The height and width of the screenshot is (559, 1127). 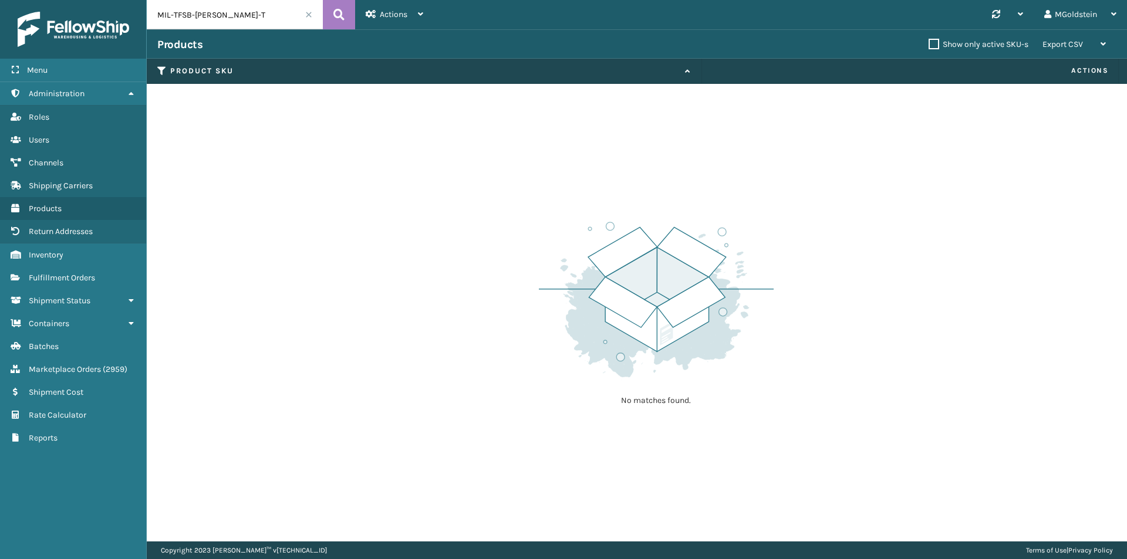 I want to click on span: Roles, so click(x=39, y=117).